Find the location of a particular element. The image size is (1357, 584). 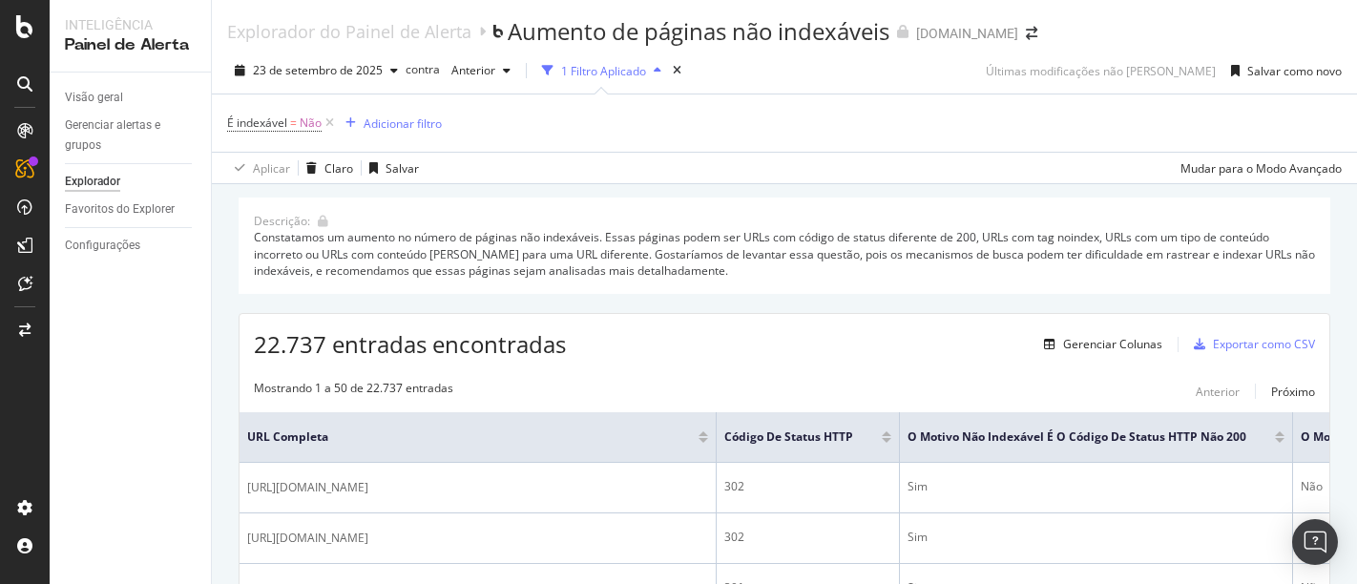

font: Favoritos do Explorer is located at coordinates (119, 209).